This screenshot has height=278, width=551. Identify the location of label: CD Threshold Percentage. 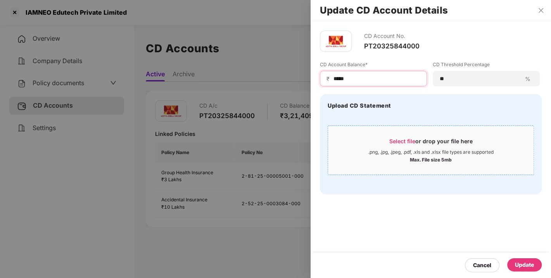
(486, 66).